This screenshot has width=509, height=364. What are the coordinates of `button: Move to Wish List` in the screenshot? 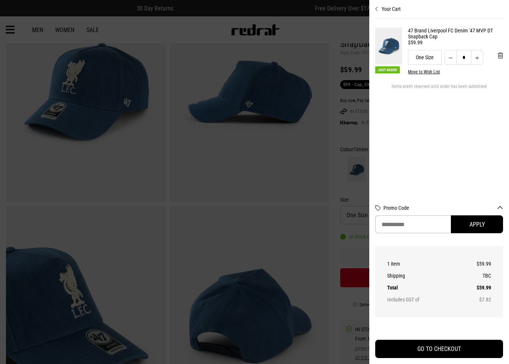 It's located at (424, 72).